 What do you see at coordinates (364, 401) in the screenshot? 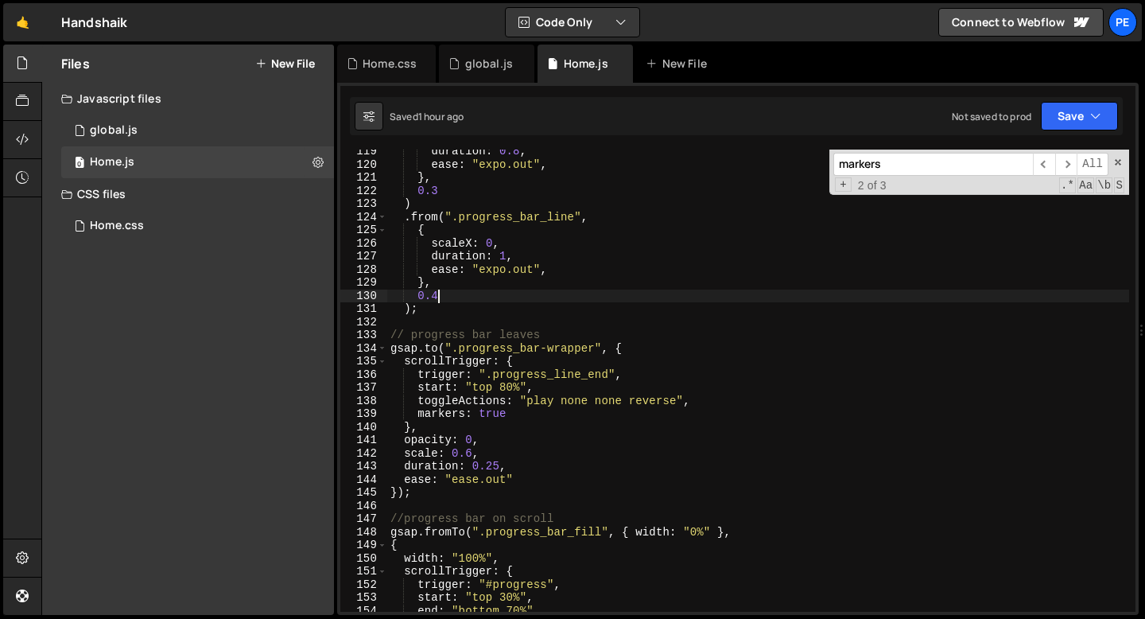
I see `div: 138` at bounding box center [364, 401].